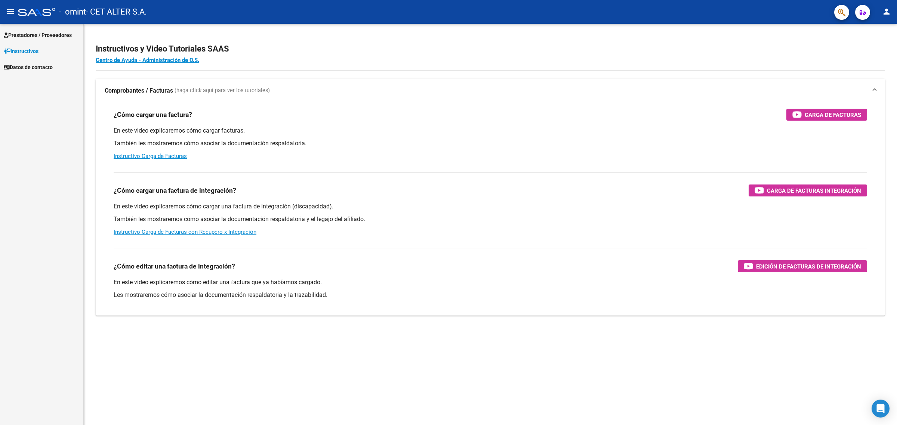 The height and width of the screenshot is (425, 897). What do you see at coordinates (150, 156) in the screenshot?
I see `a: Instructivo Carga de Facturas` at bounding box center [150, 156].